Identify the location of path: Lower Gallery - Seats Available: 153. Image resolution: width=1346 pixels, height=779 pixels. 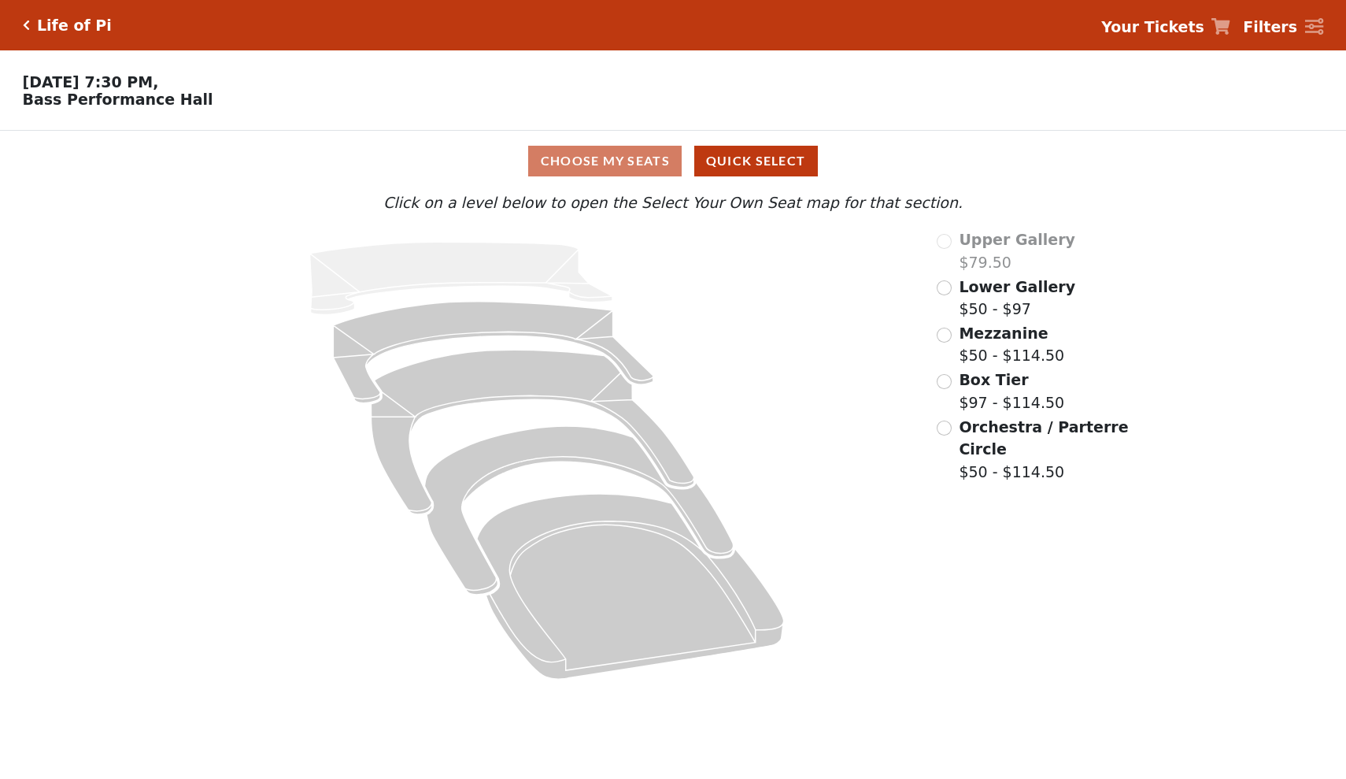
(493, 352).